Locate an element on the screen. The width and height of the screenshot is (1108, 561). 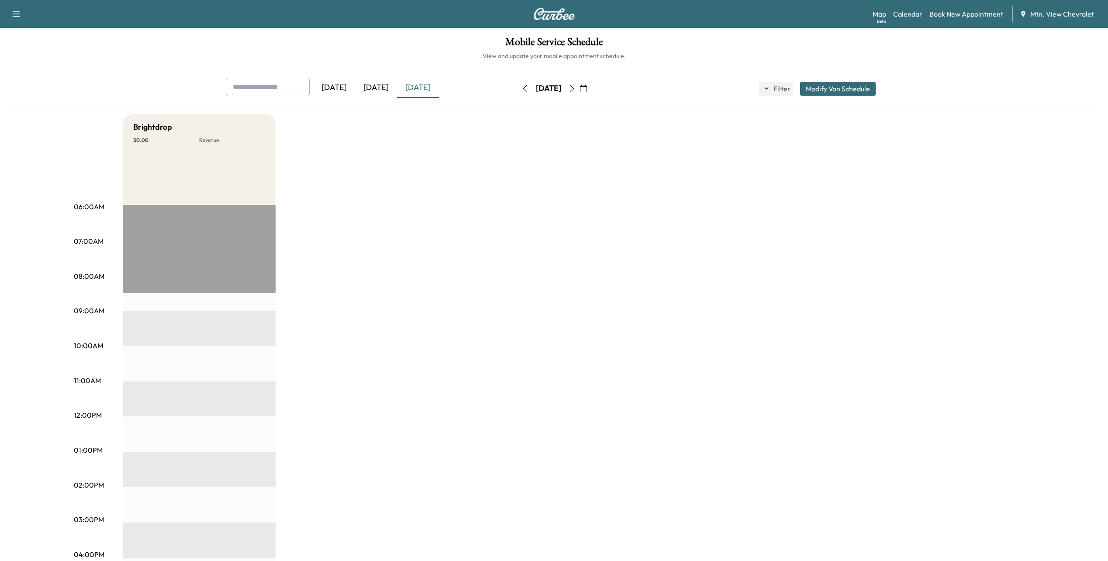
div: Beta is located at coordinates (881, 21).